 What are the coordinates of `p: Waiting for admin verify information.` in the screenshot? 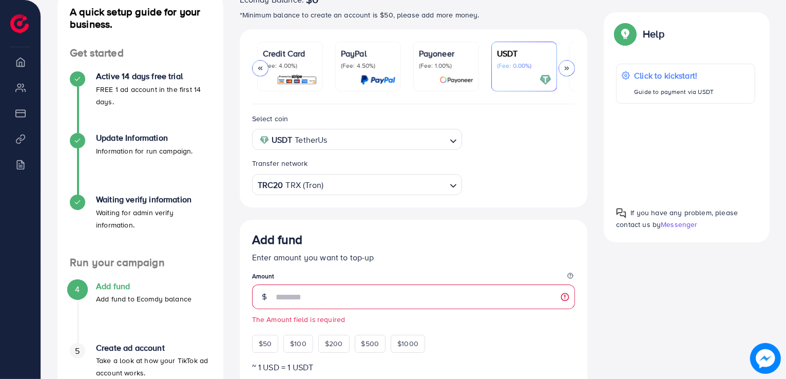 It's located at (154, 219).